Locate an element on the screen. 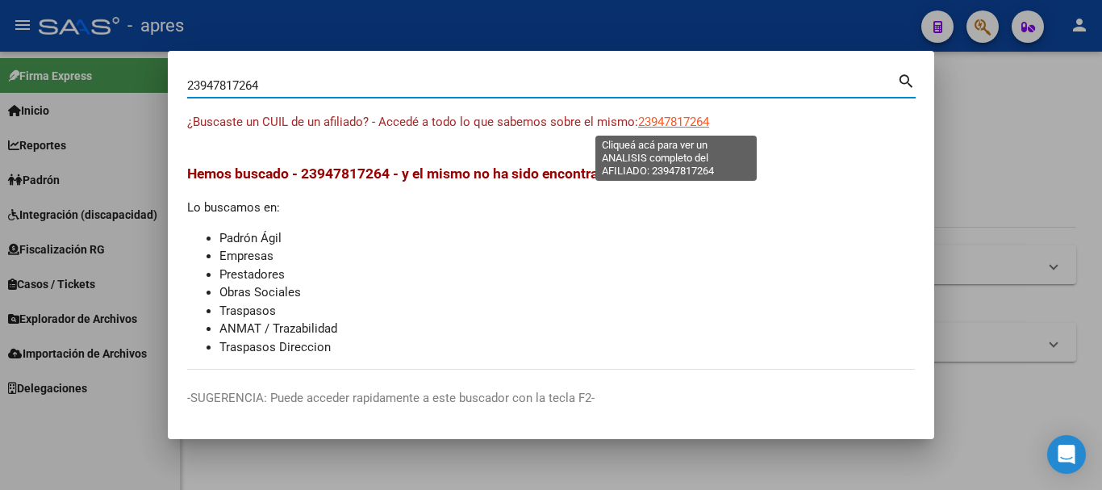 The height and width of the screenshot is (490, 1102). li: Empresas is located at coordinates (567, 256).